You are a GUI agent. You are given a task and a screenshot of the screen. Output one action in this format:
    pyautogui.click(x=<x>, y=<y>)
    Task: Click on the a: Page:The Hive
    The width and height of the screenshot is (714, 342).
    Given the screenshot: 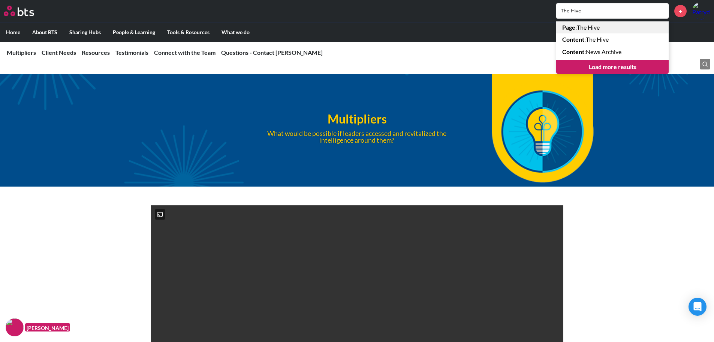 What is the action you would take?
    pyautogui.click(x=613, y=27)
    